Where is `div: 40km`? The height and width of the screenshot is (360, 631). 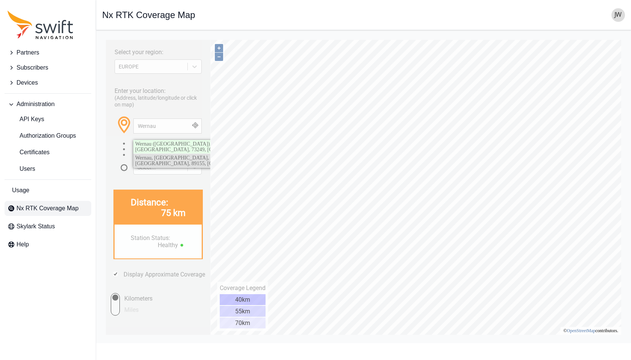 div: 40km is located at coordinates (141, 263).